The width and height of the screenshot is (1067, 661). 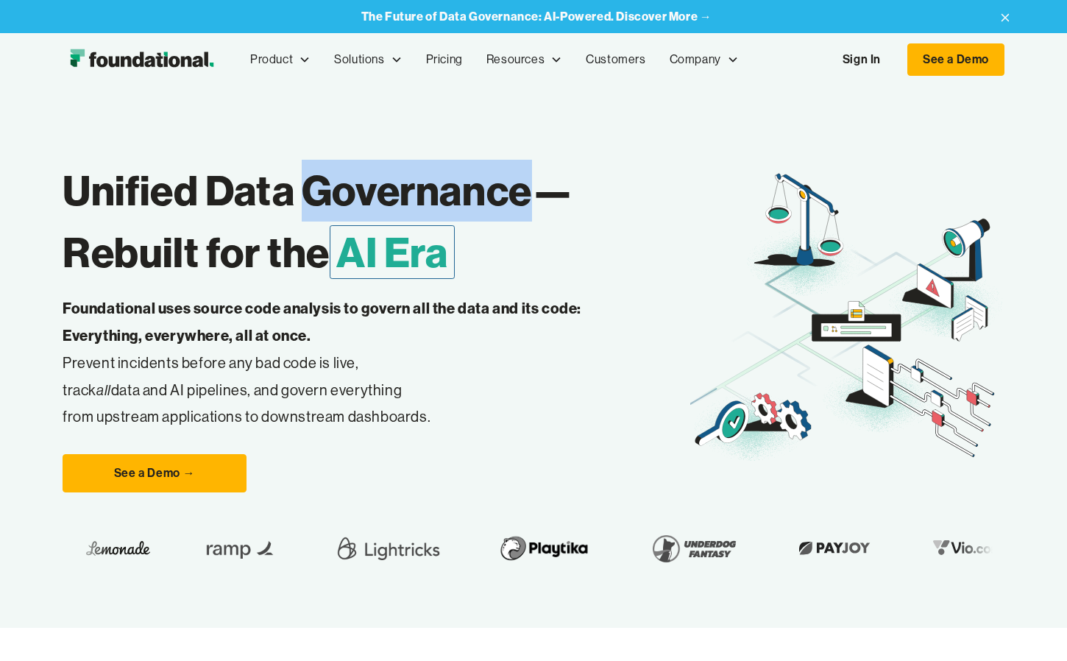 What do you see at coordinates (693, 548) in the screenshot?
I see `img: Underdog Fantasy` at bounding box center [693, 548].